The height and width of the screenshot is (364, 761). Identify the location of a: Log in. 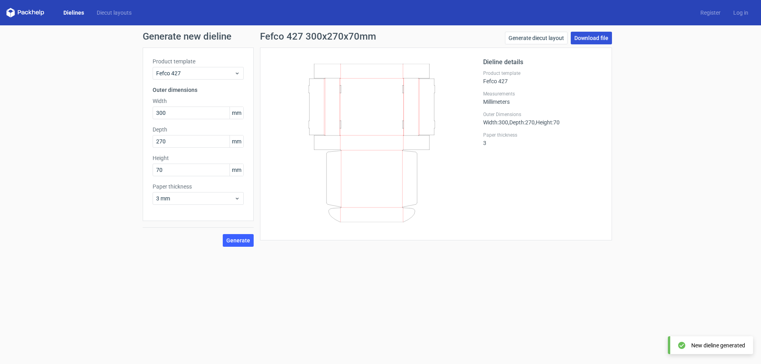
(740, 13).